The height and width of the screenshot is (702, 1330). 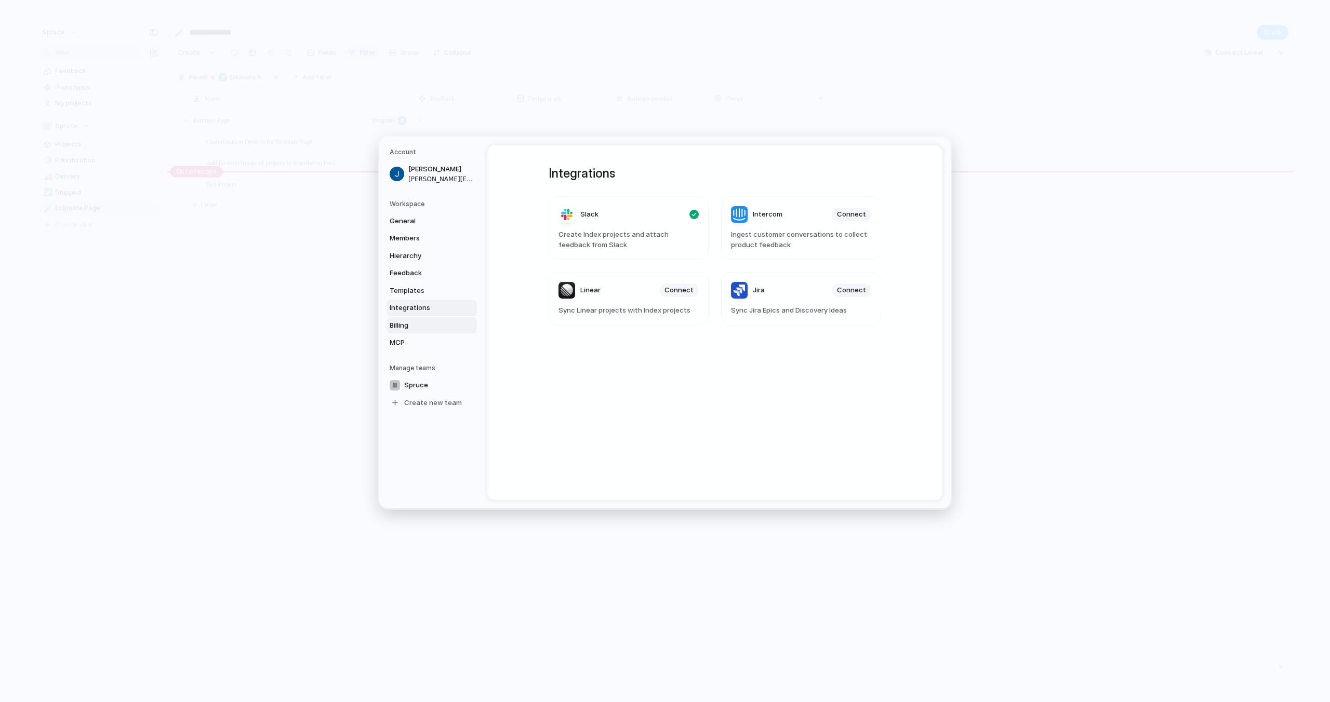 I want to click on span: Templates, so click(x=423, y=291).